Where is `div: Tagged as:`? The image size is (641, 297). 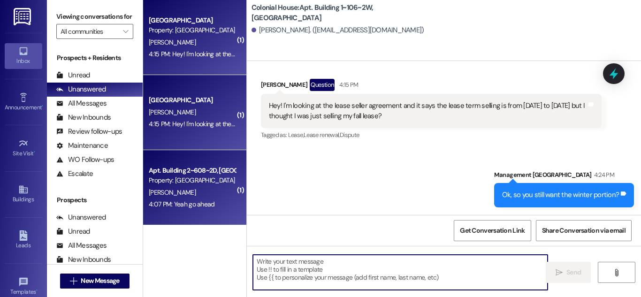
div: Tagged as: is located at coordinates (431, 135).